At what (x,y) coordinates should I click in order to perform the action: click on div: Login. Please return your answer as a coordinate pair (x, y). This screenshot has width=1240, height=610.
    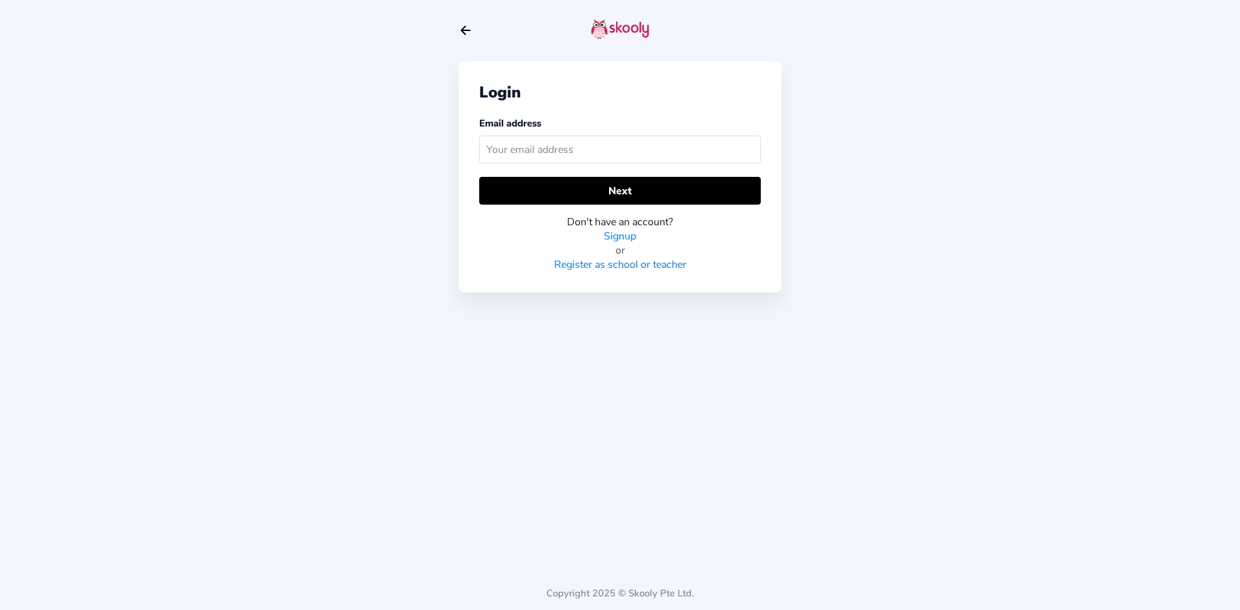
    Looking at the image, I should click on (620, 92).